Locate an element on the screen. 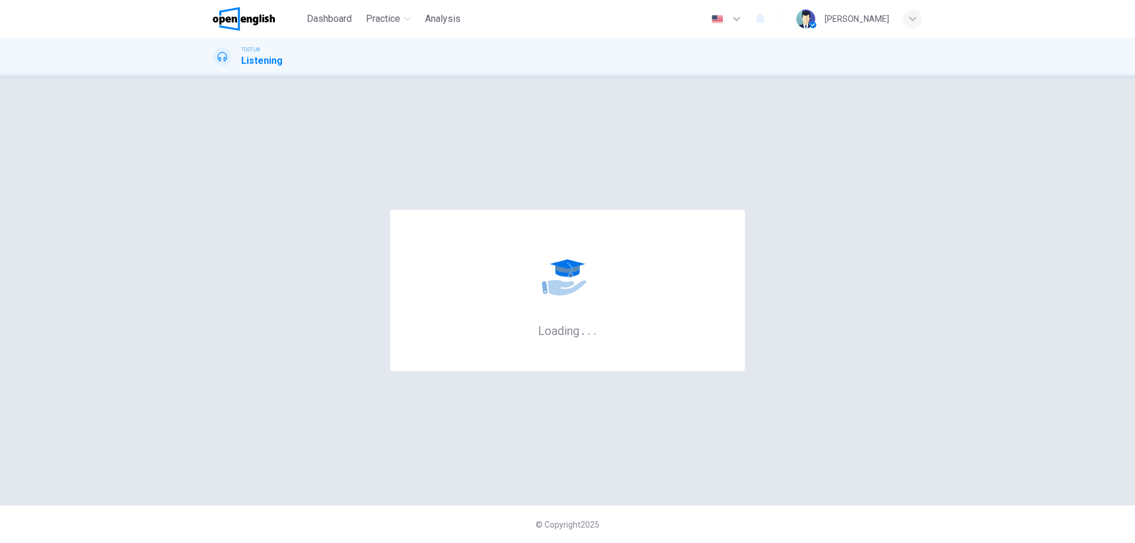  span: Dashboard is located at coordinates (329, 19).